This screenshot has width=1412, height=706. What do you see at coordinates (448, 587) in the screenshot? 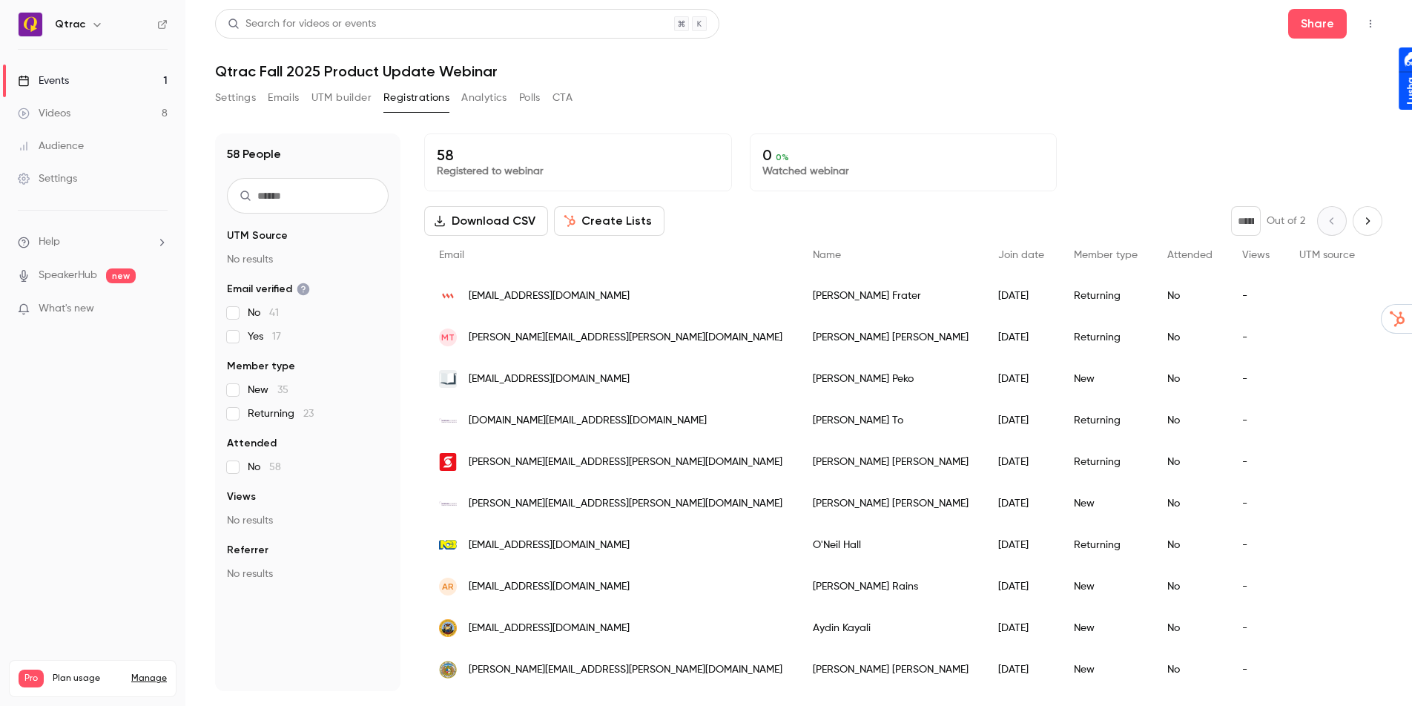
I see `span: AR` at bounding box center [448, 587].